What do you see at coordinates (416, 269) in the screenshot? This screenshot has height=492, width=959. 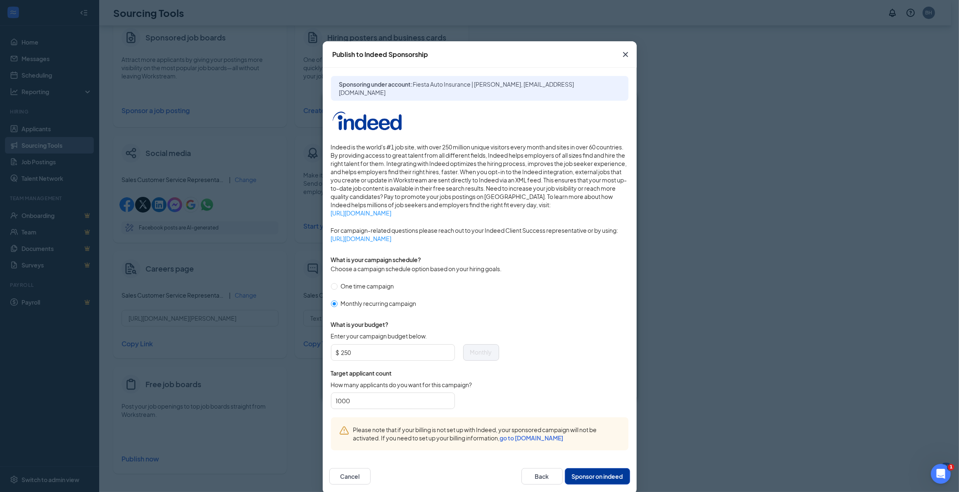 I see `span: Choose a campaign schedule option based on your hiring goals.` at bounding box center [416, 269].